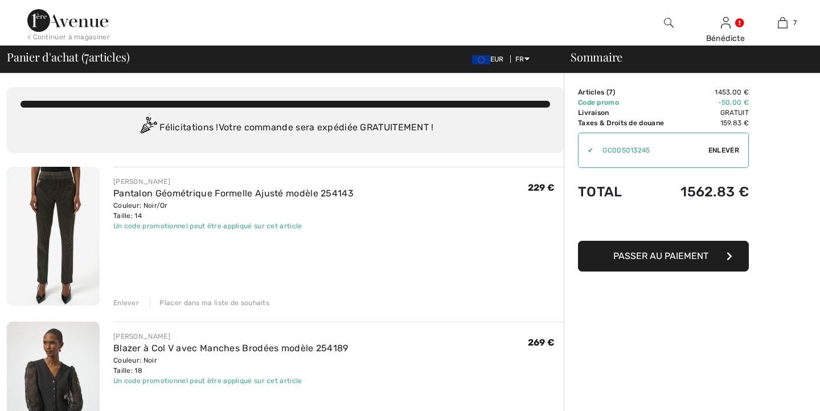  Describe the element at coordinates (651, 150) in the screenshot. I see `input: Code promo` at that location.